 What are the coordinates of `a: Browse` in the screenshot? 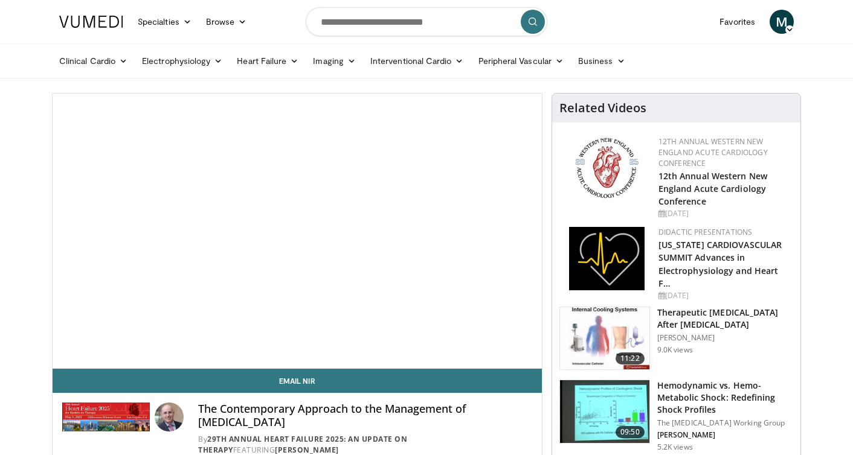 It's located at (226, 22).